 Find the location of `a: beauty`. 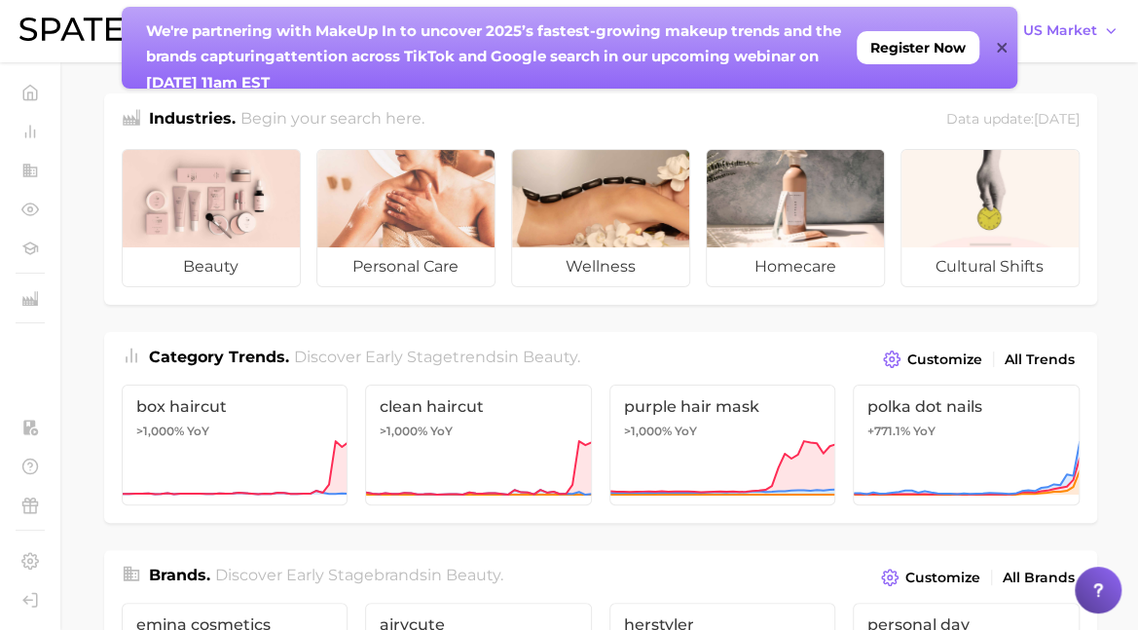

a: beauty is located at coordinates (211, 218).